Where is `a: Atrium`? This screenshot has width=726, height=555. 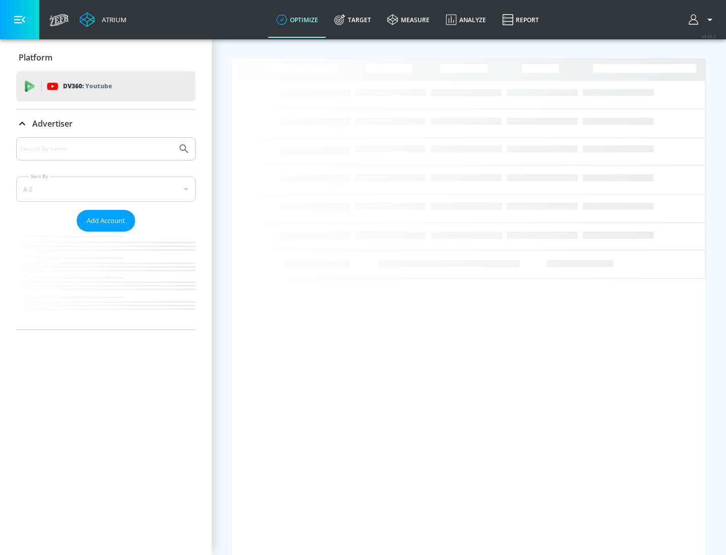 a: Atrium is located at coordinates (103, 20).